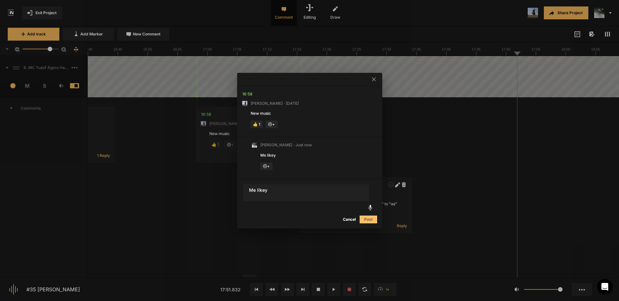 This screenshot has width=619, height=301. Describe the element at coordinates (349, 219) in the screenshot. I see `button: Cancel` at that location.